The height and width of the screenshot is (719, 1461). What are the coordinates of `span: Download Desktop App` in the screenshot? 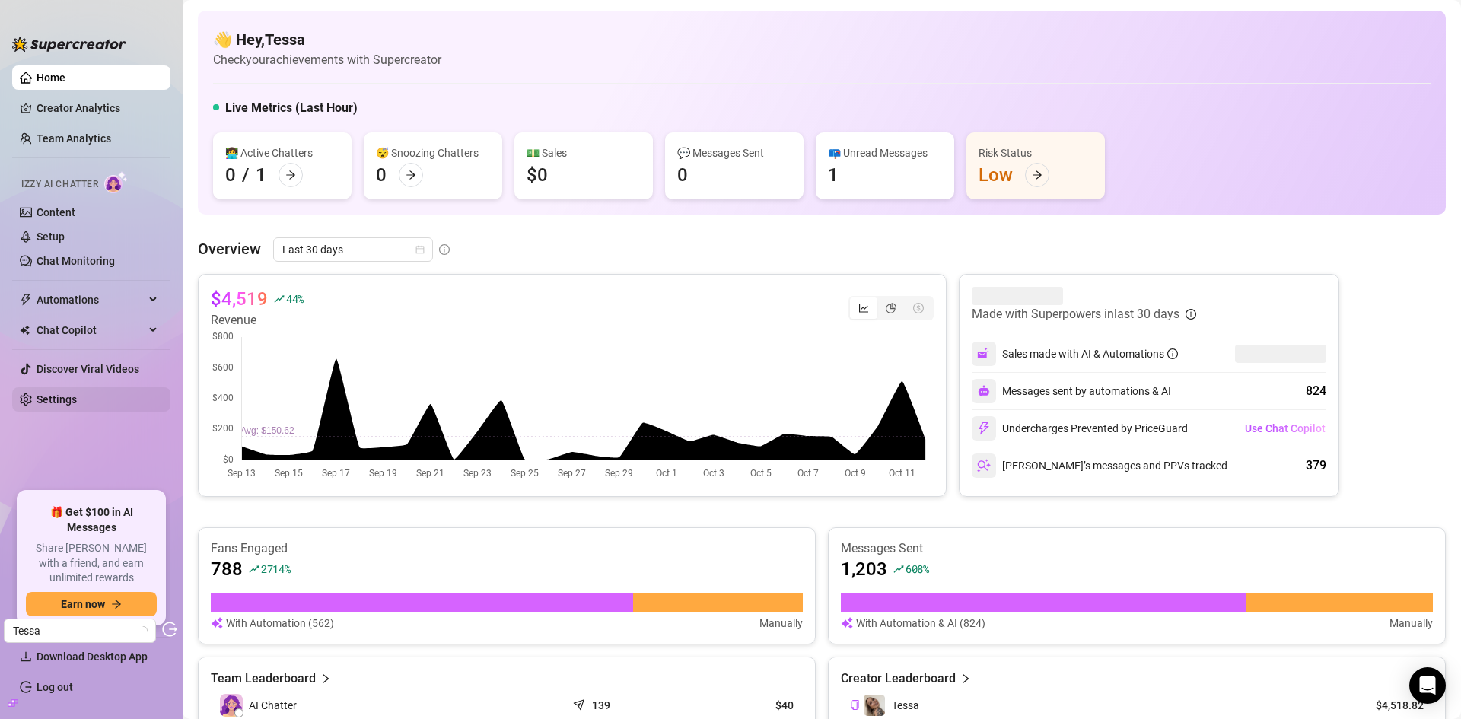 It's located at (92, 657).